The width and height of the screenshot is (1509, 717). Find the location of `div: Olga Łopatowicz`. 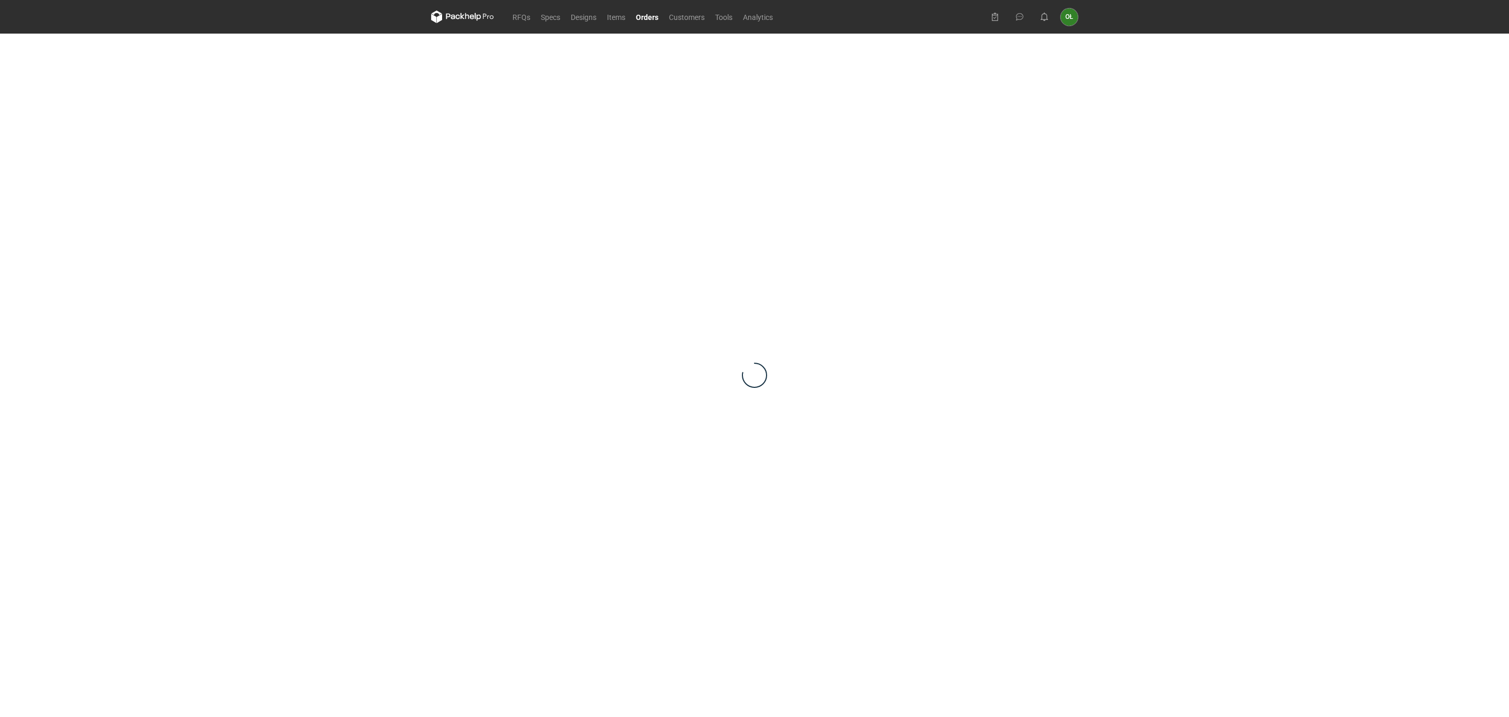

div: Olga Łopatowicz is located at coordinates (1069, 17).